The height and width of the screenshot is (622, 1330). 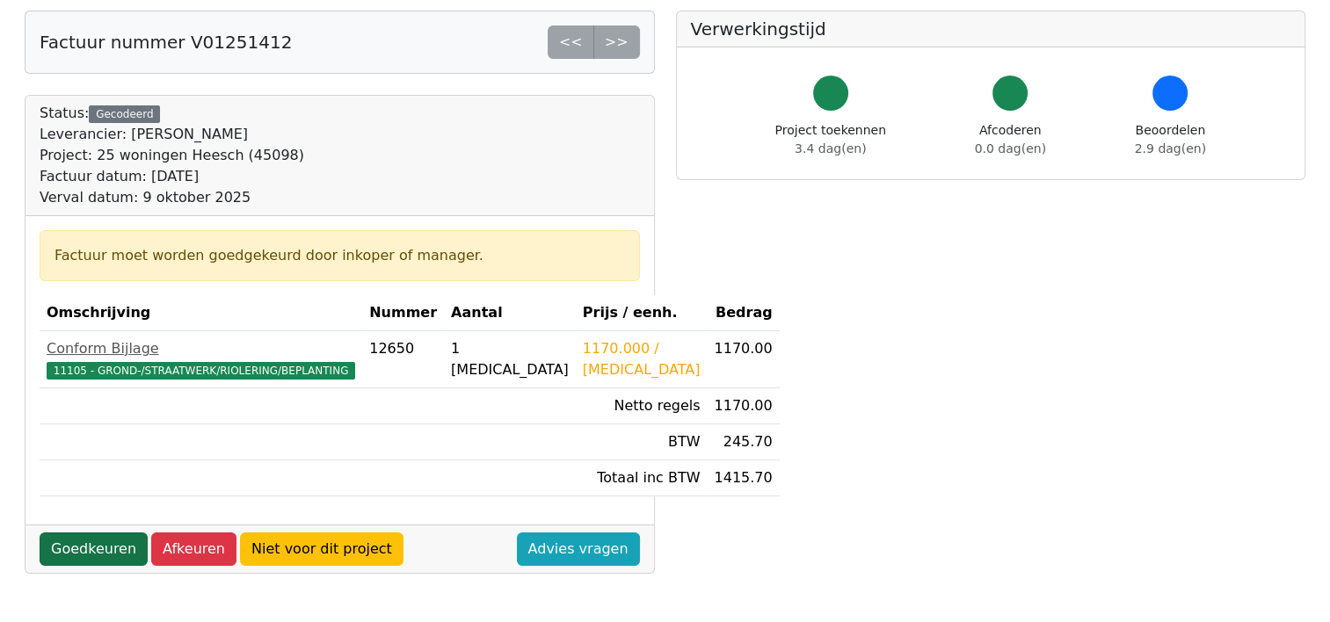 What do you see at coordinates (93, 549) in the screenshot?
I see `a: Goedkeuren` at bounding box center [93, 549].